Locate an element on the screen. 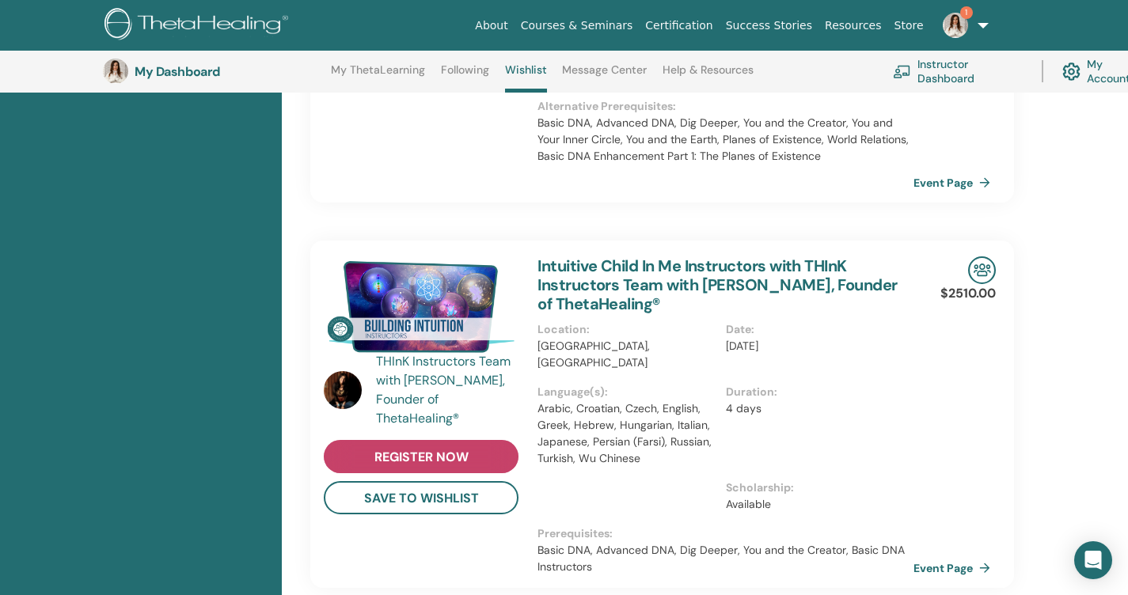 This screenshot has height=595, width=1128. img: In-Person Seminar is located at coordinates (982, 270).